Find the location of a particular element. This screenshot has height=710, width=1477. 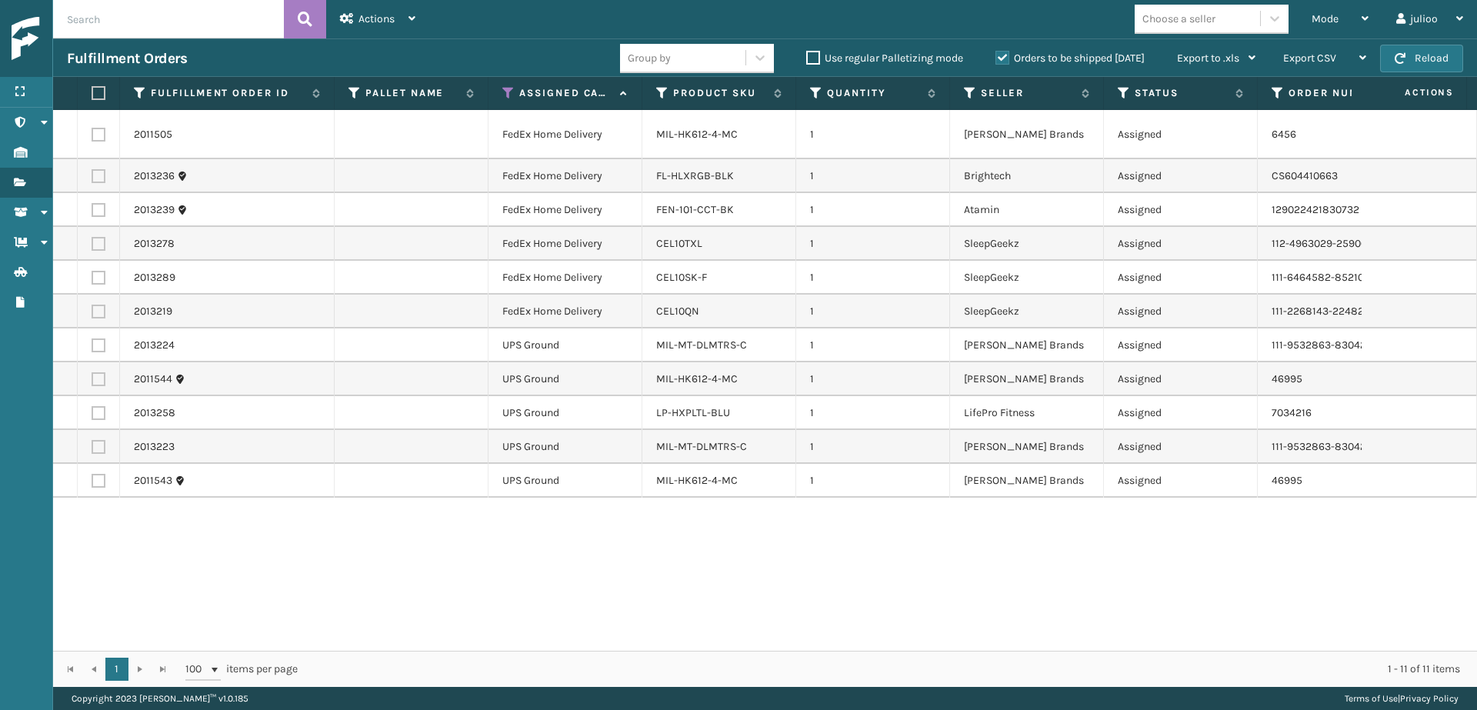

label: Fulfillment Order Id is located at coordinates (228, 93).